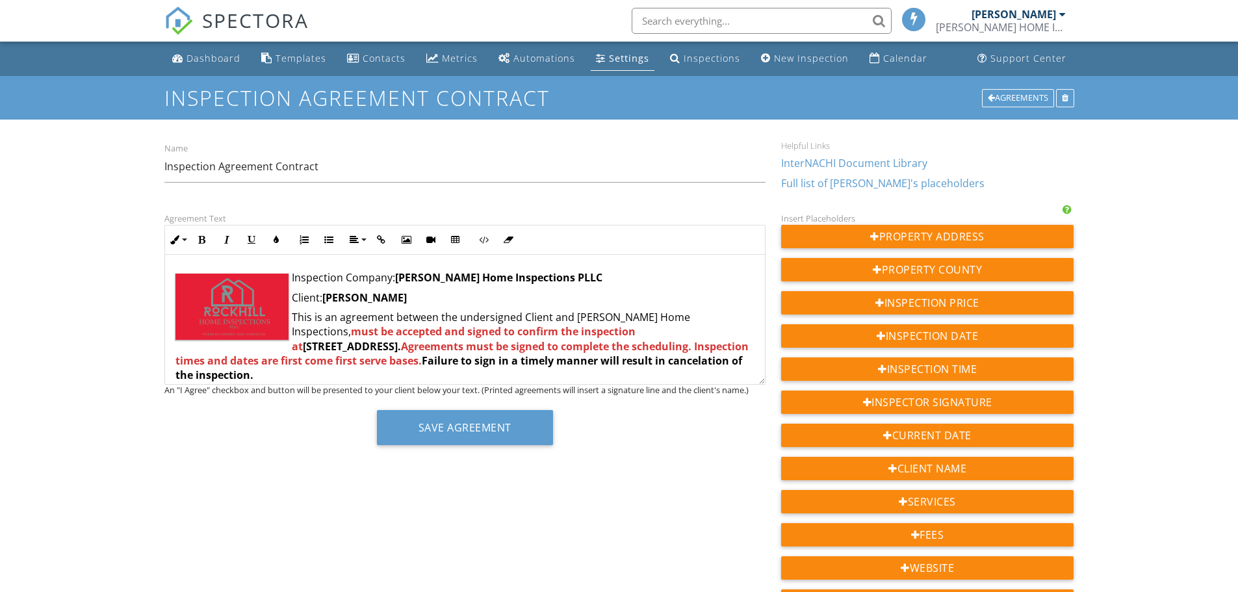 Image resolution: width=1238 pixels, height=592 pixels. I want to click on button: Clear Formatting, so click(508, 240).